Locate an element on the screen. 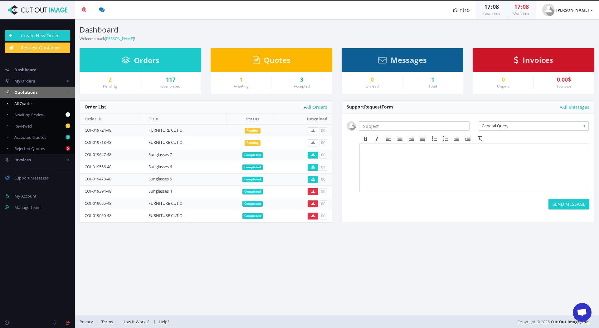 This screenshot has height=328, width=599. span: Accepted Quotes is located at coordinates (30, 137).